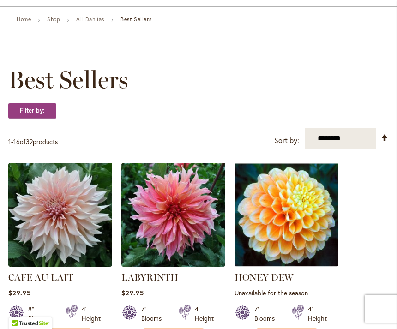 This screenshot has width=397, height=329. I want to click on a: Café Au Lait, so click(60, 264).